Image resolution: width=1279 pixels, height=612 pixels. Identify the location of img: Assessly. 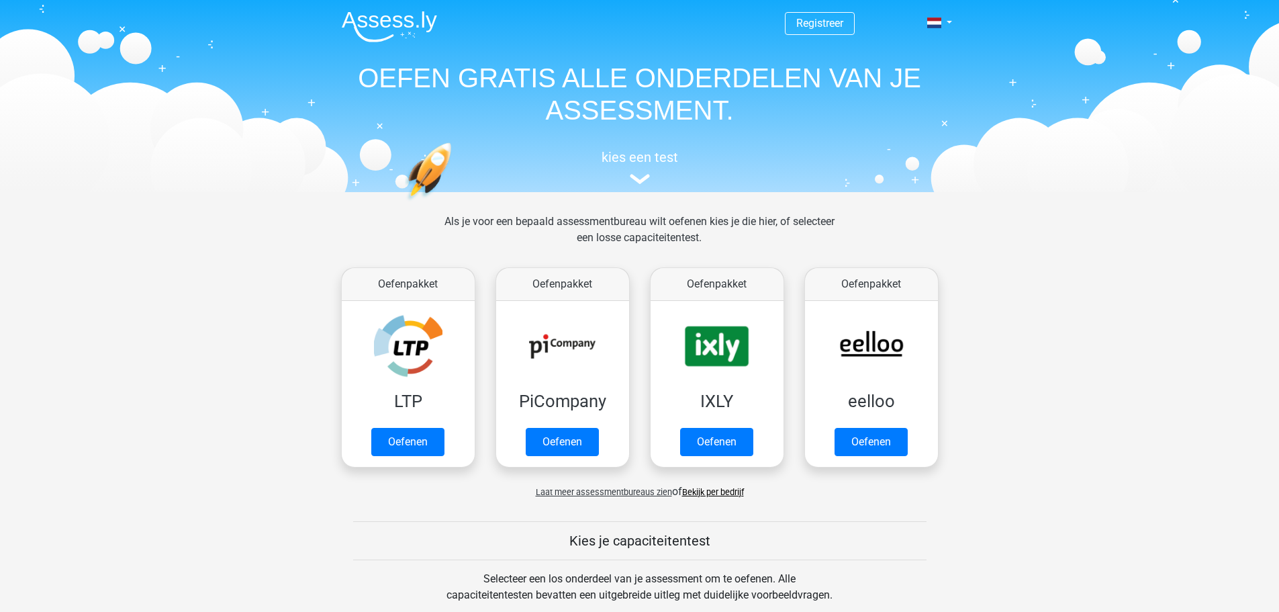
(390, 26).